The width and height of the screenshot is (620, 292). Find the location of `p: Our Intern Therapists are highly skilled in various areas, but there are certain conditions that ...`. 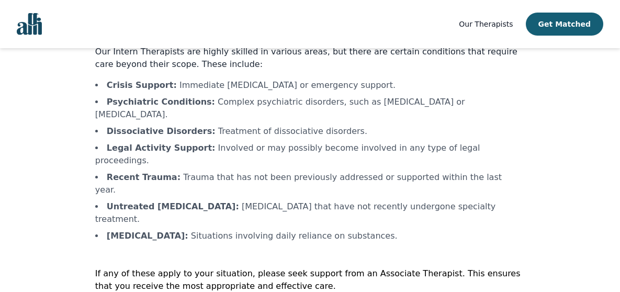

p: Our Intern Therapists are highly skilled in various areas, but there are certain conditions that ... is located at coordinates (310, 58).